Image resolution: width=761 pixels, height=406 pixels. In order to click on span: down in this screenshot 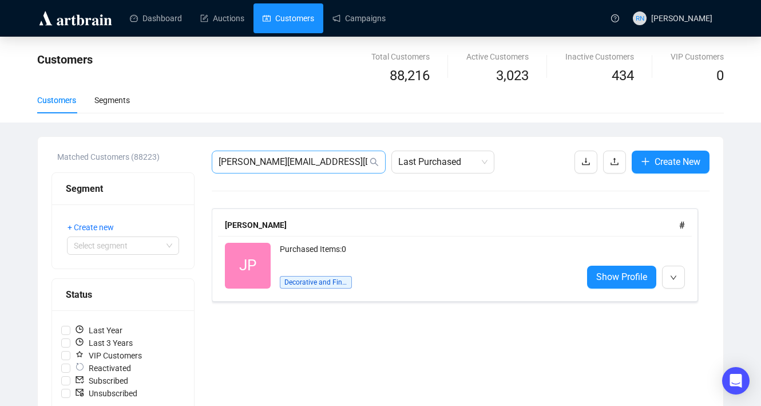, I will do `click(674, 278)`.